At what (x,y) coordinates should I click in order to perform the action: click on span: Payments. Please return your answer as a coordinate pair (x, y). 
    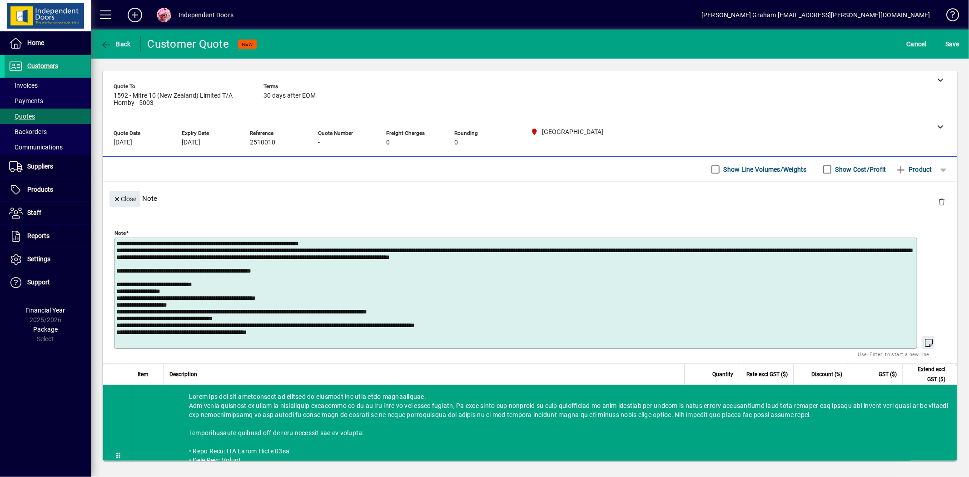
    Looking at the image, I should click on (26, 101).